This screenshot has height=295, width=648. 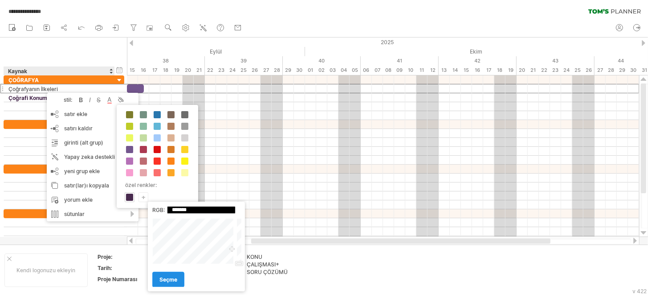 I want to click on font: 05, so click(x=355, y=70).